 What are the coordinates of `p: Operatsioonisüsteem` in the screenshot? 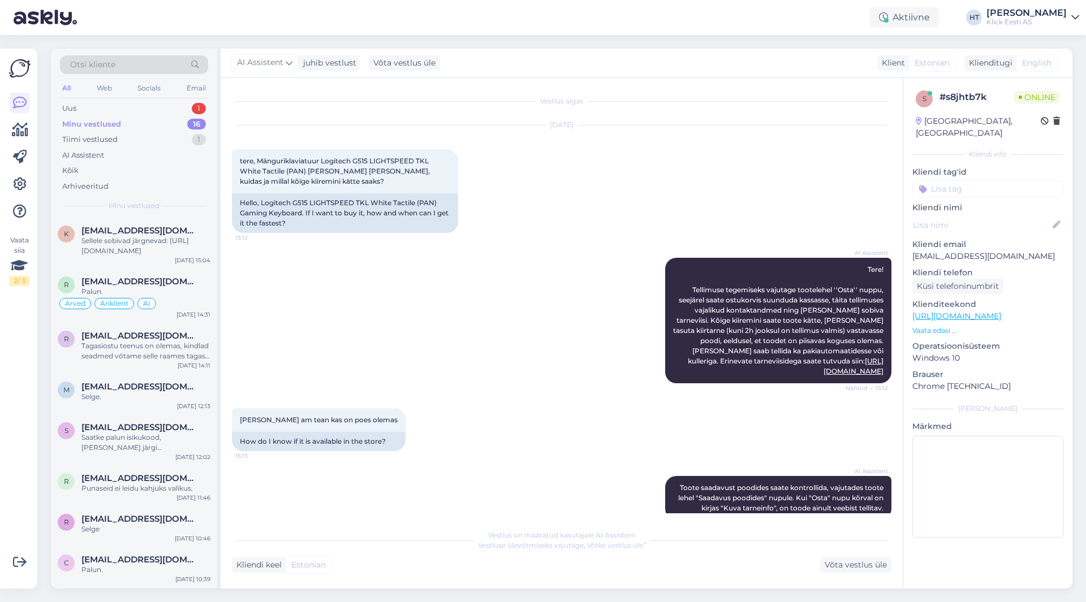 It's located at (987, 346).